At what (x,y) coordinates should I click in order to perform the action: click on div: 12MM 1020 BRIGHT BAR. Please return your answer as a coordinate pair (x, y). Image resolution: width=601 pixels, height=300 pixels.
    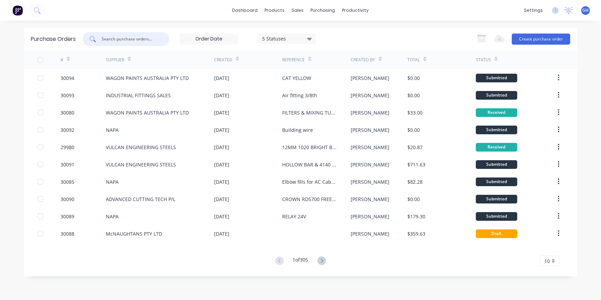
    Looking at the image, I should click on (309, 147).